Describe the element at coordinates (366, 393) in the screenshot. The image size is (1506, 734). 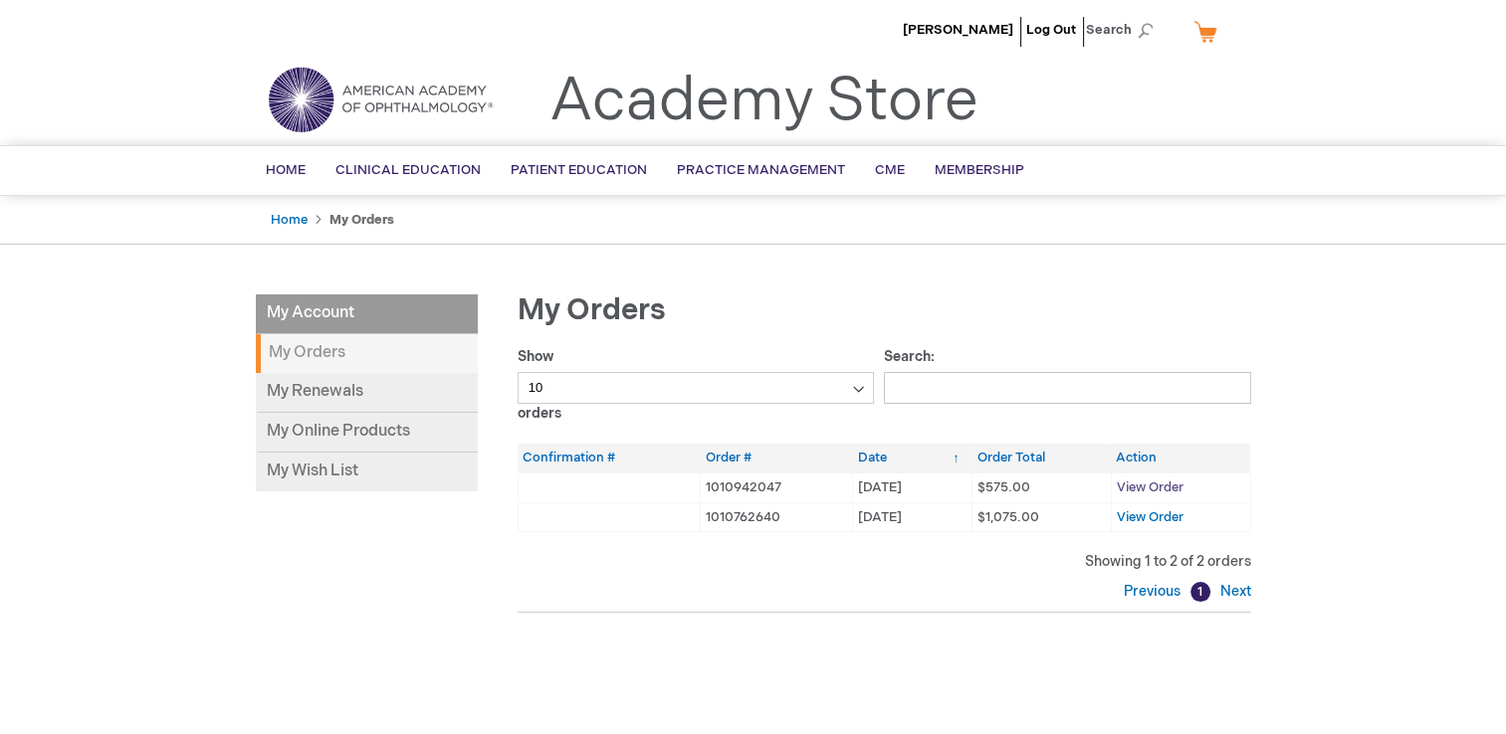
I see `a: My Renewals` at that location.